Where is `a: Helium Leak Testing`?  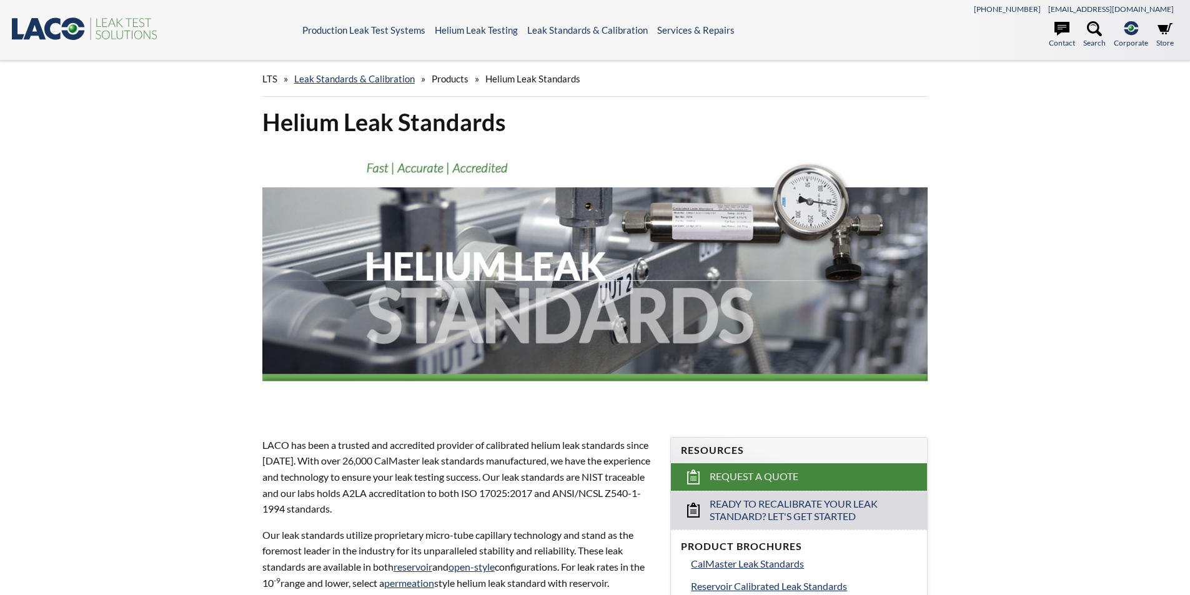
a: Helium Leak Testing is located at coordinates (476, 30).